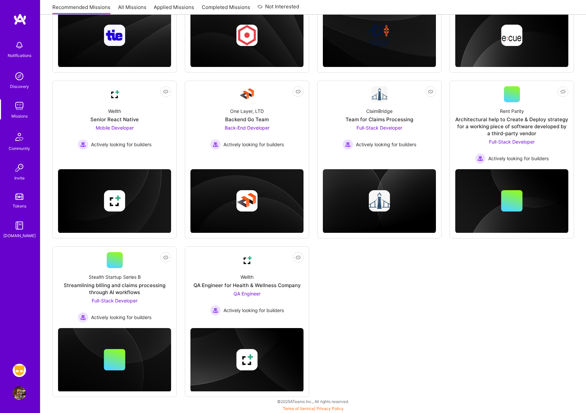  Describe the element at coordinates (511, 126) in the screenshot. I see `div: Architectural help to Create & Deploy strategy for a working piece of software developed by a thi...` at that location.